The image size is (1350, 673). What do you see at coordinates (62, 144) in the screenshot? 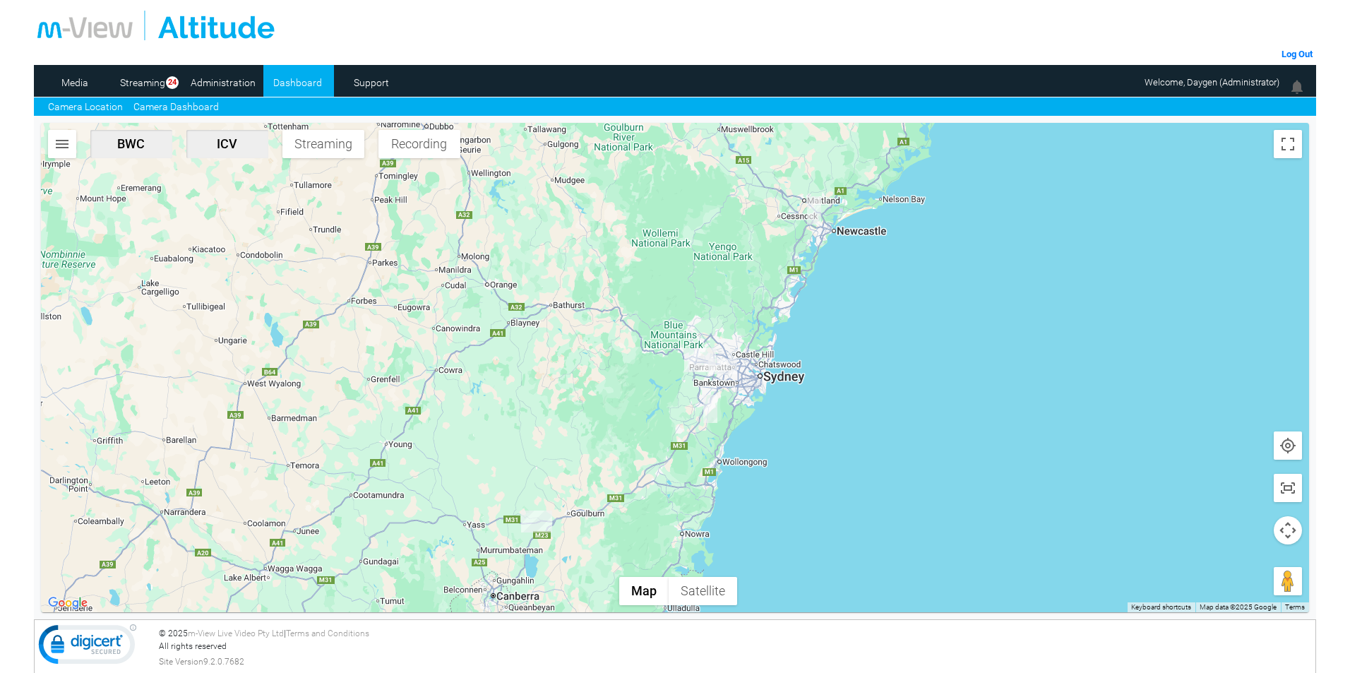
I see `button: Search` at bounding box center [62, 144].